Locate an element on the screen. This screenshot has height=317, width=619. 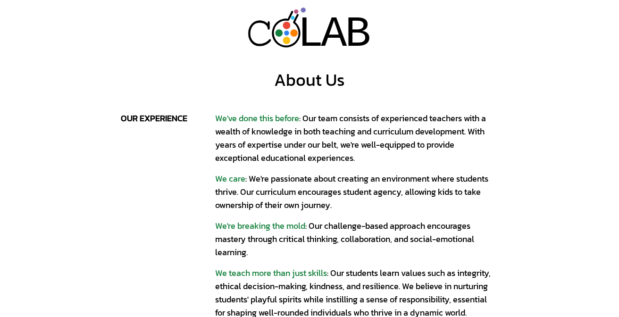
div: L is located at coordinates (310, 34).